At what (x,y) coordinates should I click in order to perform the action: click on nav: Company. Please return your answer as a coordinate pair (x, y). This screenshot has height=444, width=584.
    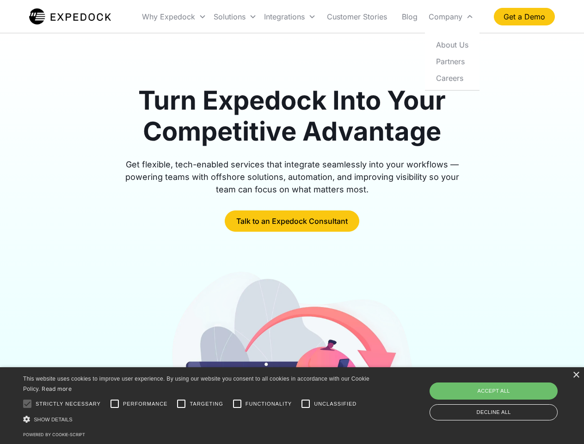
    Looking at the image, I should click on (452, 61).